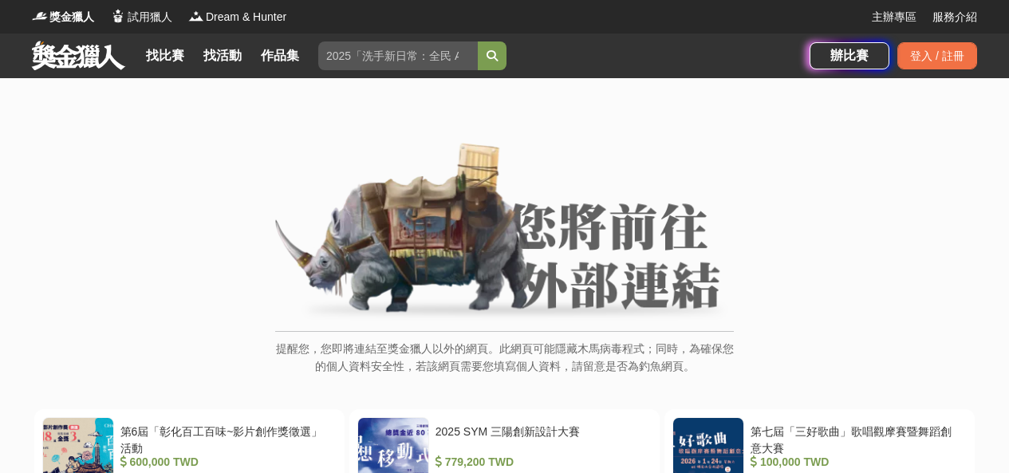 The image size is (1009, 473). What do you see at coordinates (280, 56) in the screenshot?
I see `a: 作品集` at bounding box center [280, 56].